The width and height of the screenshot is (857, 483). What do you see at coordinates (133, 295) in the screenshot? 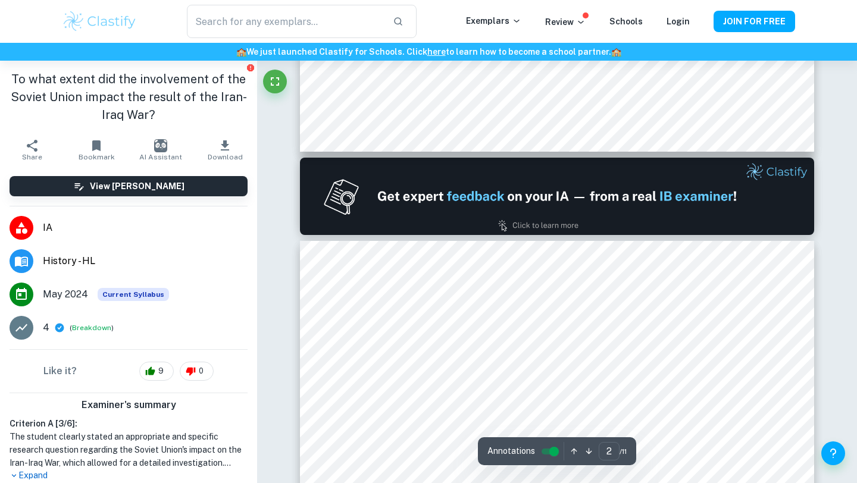
I see `div: This exemplar is based on the current syllabus. Feel free to refer to it for inspiration/ideas wh...` at bounding box center [133, 295].